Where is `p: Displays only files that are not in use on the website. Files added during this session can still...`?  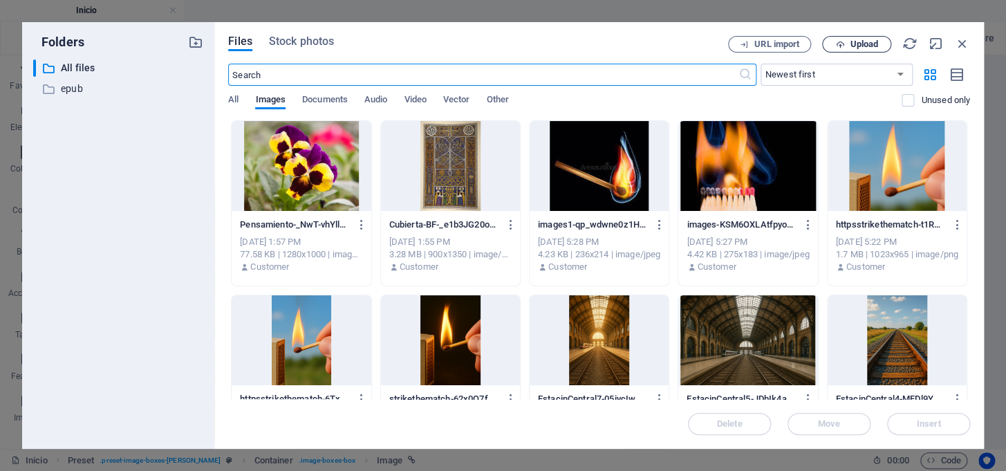
p: Displays only files that are not in use on the website. Files added during this session can still... is located at coordinates (945, 100).